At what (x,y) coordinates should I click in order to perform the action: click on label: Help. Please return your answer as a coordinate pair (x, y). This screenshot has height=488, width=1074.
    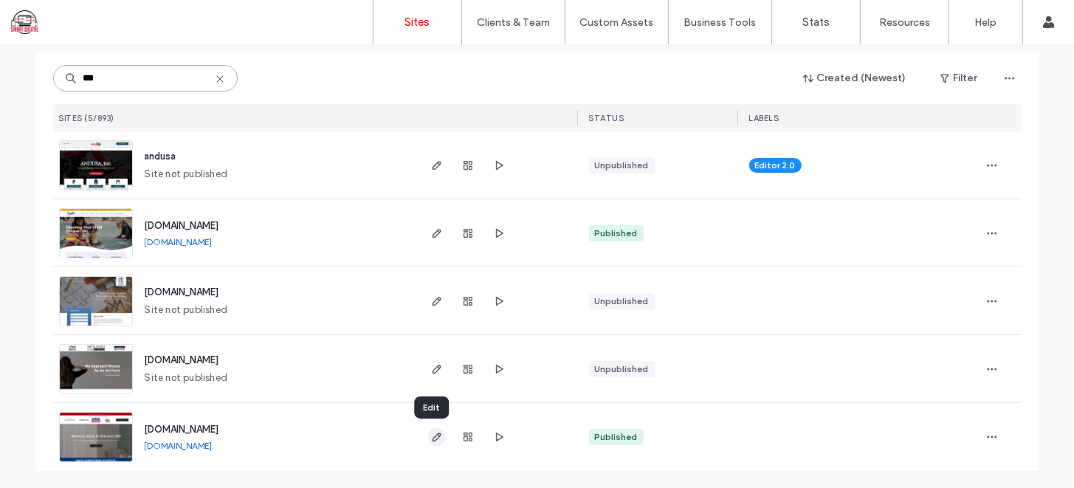
    Looking at the image, I should click on (986, 22).